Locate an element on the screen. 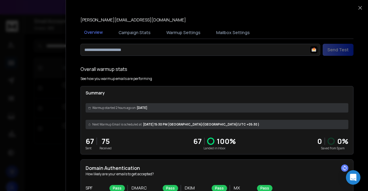 This screenshot has height=191, width=368. div: Open Intercom Messenger is located at coordinates (353, 178).